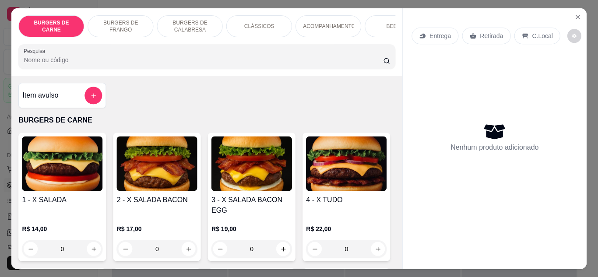 The width and height of the screenshot is (598, 277). I want to click on h4: 1 - X SALADA, so click(62, 200).